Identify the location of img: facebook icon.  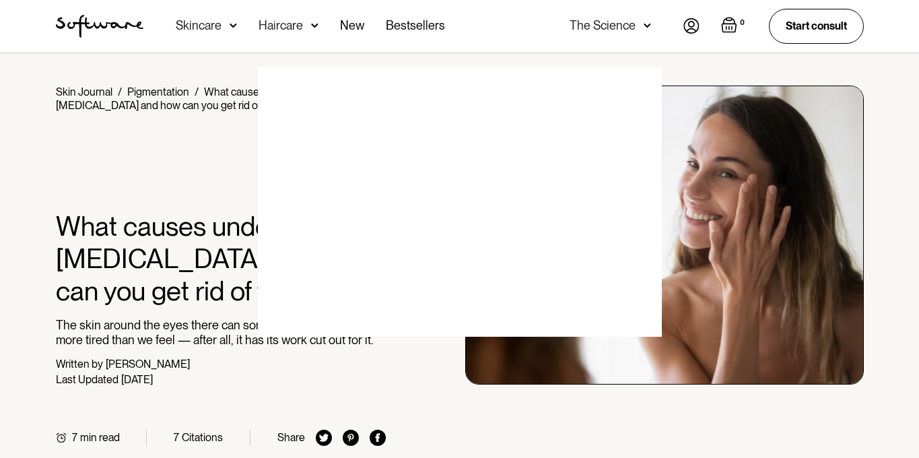
(378, 438).